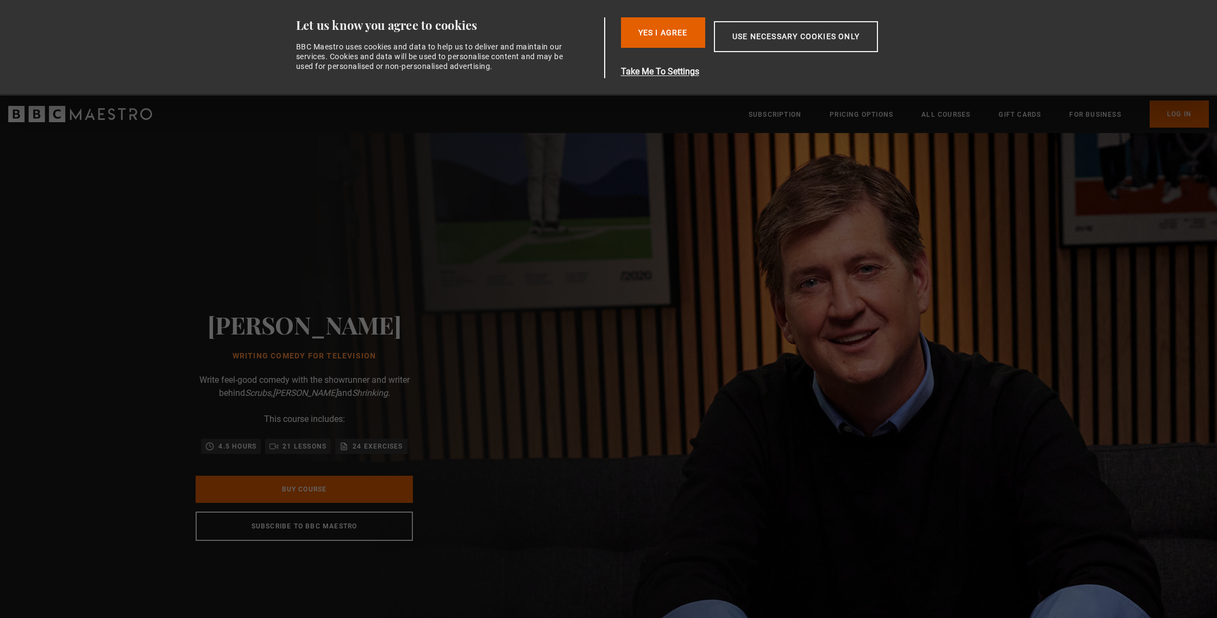 The image size is (1217, 618). Describe the element at coordinates (304, 489) in the screenshot. I see `a: Buy Course` at that location.